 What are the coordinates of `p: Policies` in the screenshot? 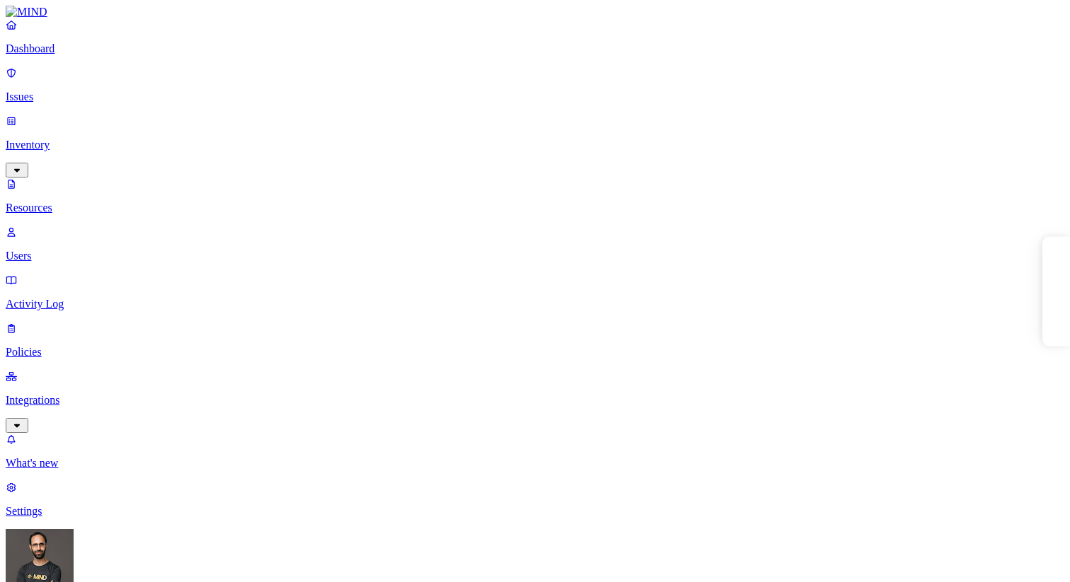 It's located at (535, 352).